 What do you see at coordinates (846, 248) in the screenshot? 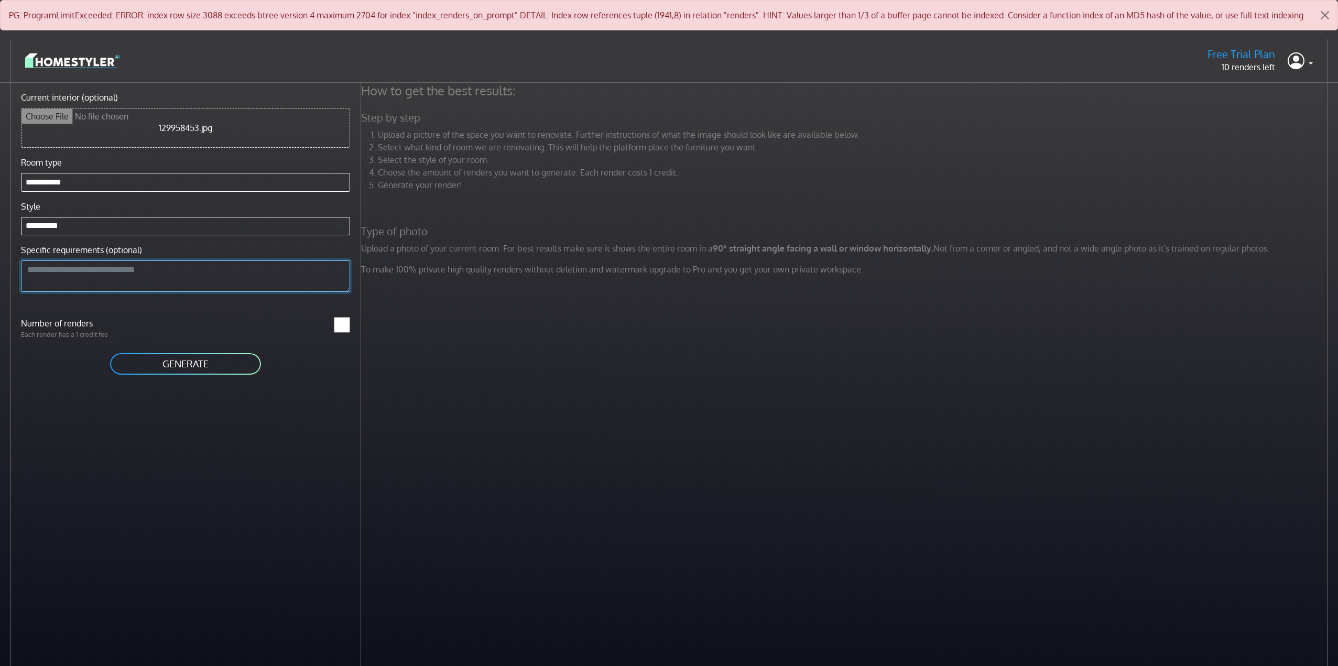
I see `p: Upload a photo of your current room. For best results make sure it shows the entire room in a Not...` at bounding box center [846, 248].